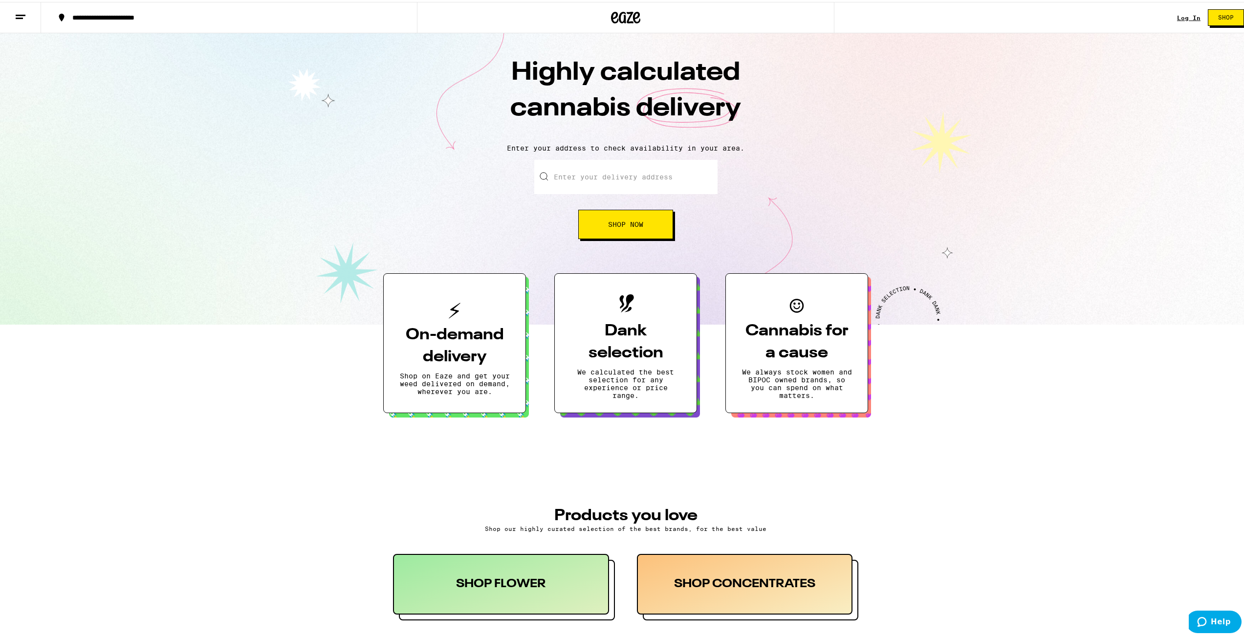 This screenshot has height=638, width=1244. Describe the element at coordinates (1189, 16) in the screenshot. I see `div: Log In` at that location.